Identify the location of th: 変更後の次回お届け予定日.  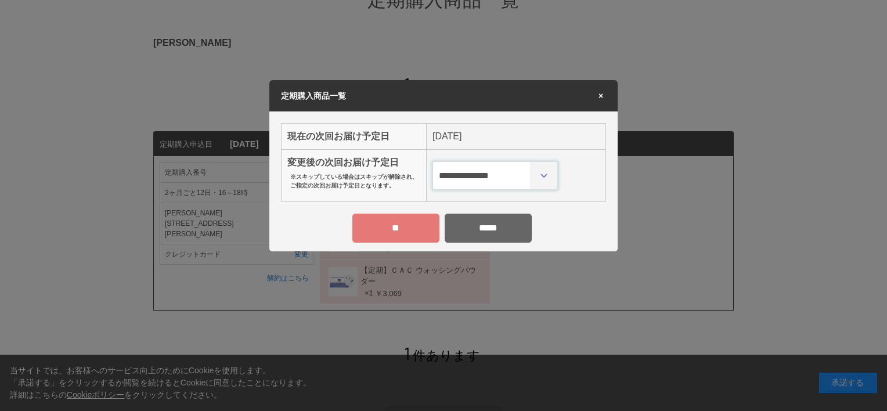
(354, 176).